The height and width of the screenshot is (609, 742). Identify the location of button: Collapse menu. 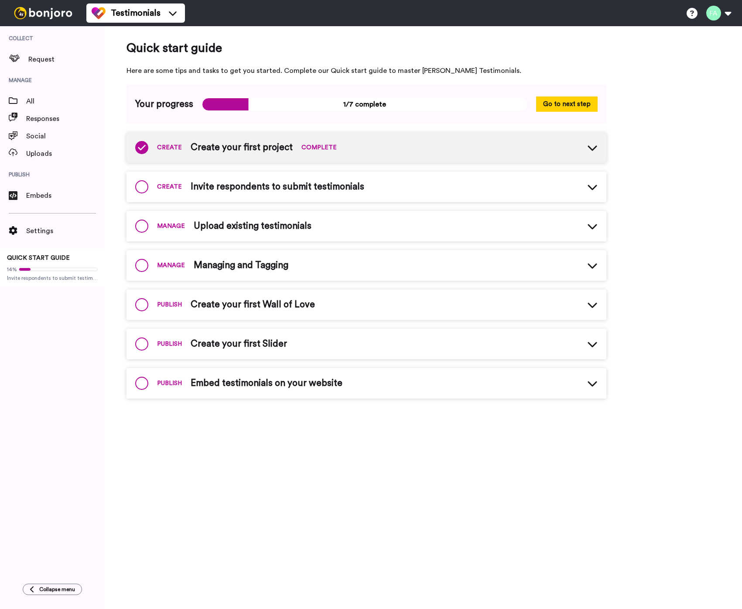
(52, 589).